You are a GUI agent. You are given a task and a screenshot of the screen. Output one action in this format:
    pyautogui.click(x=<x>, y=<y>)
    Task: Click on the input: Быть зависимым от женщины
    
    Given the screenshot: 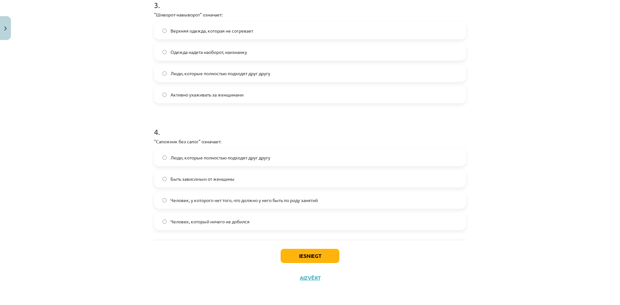 What is the action you would take?
    pyautogui.click(x=164, y=179)
    